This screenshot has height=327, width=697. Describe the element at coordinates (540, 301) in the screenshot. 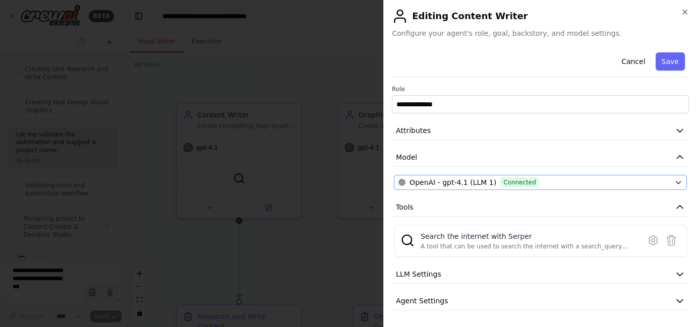

I see `button: Agent Settings` at that location.